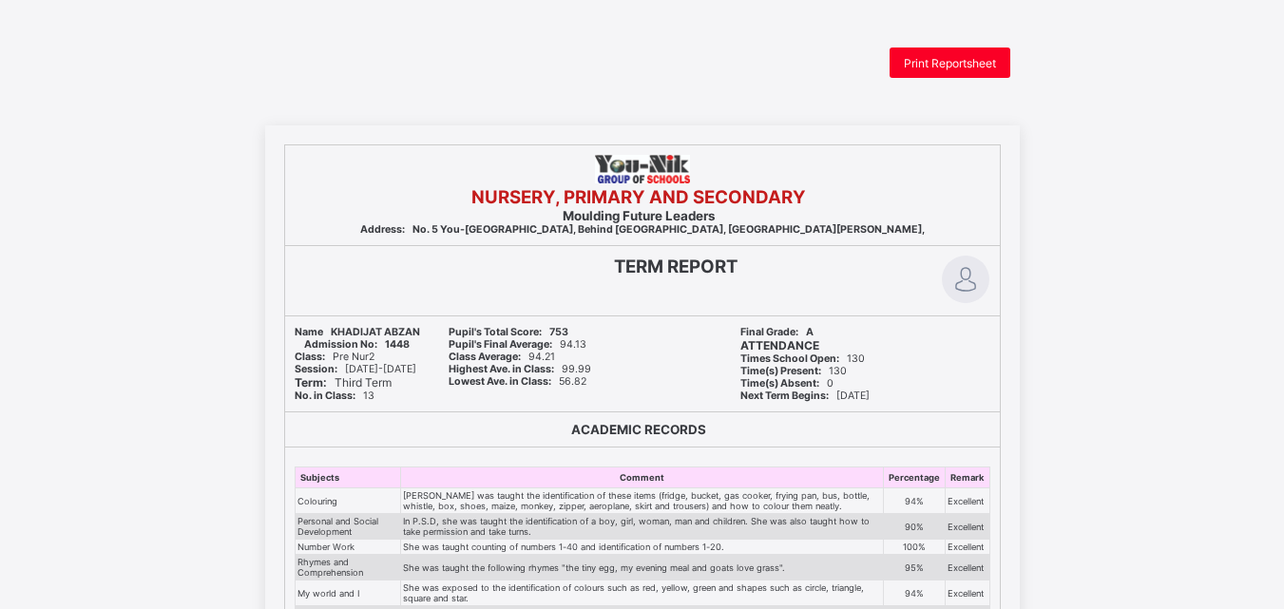 Image resolution: width=1284 pixels, height=609 pixels. I want to click on th: Comment, so click(642, 478).